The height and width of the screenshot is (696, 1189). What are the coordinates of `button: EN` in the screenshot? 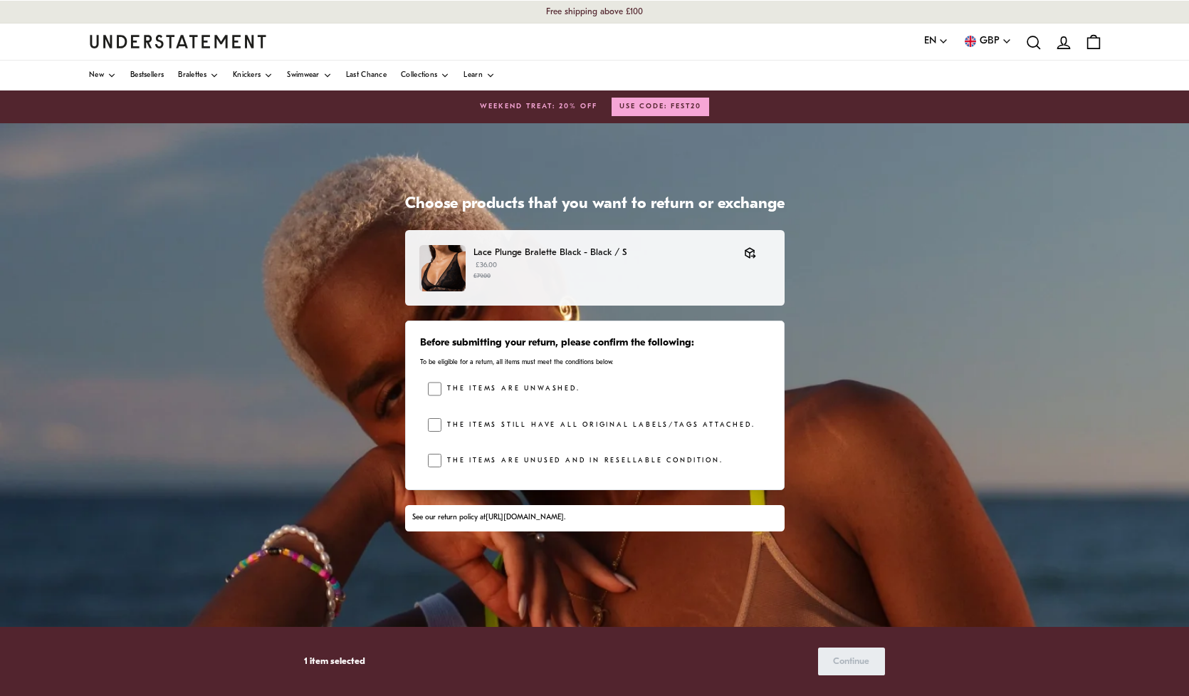 It's located at (936, 41).